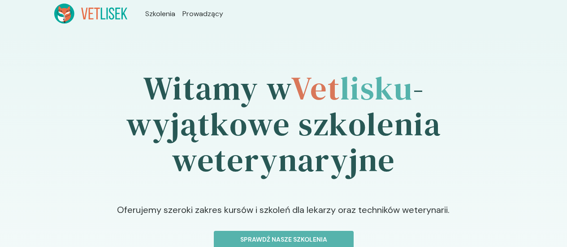 The image size is (567, 247). What do you see at coordinates (315, 88) in the screenshot?
I see `span: Vet` at bounding box center [315, 88].